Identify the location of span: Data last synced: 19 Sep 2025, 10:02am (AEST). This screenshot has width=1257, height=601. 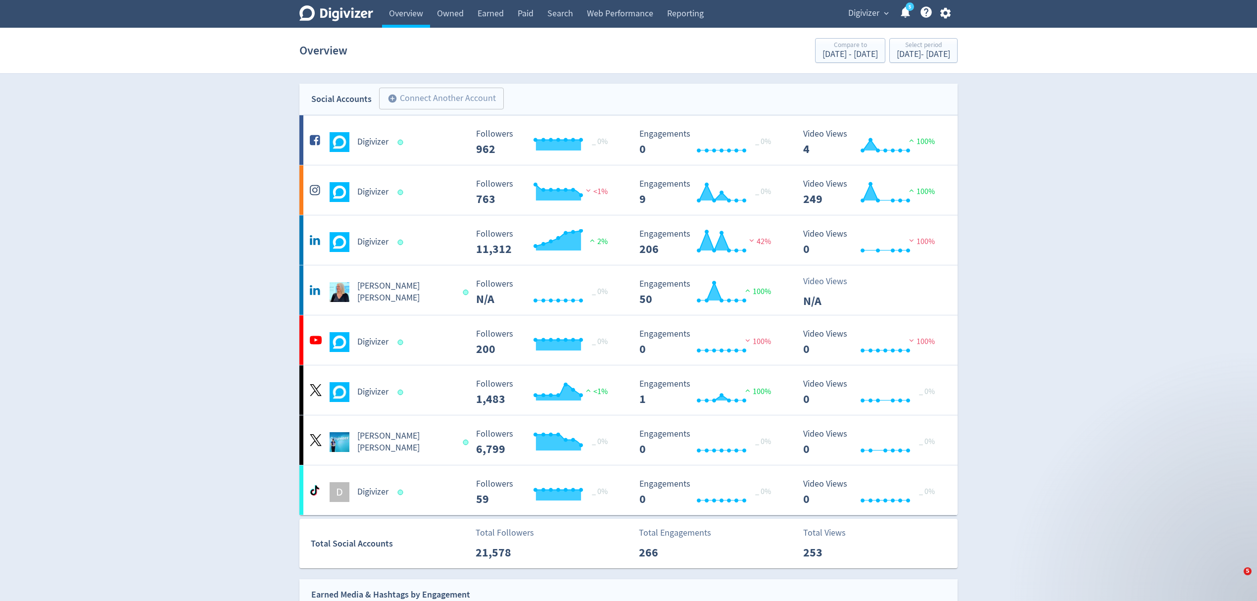
(467, 442).